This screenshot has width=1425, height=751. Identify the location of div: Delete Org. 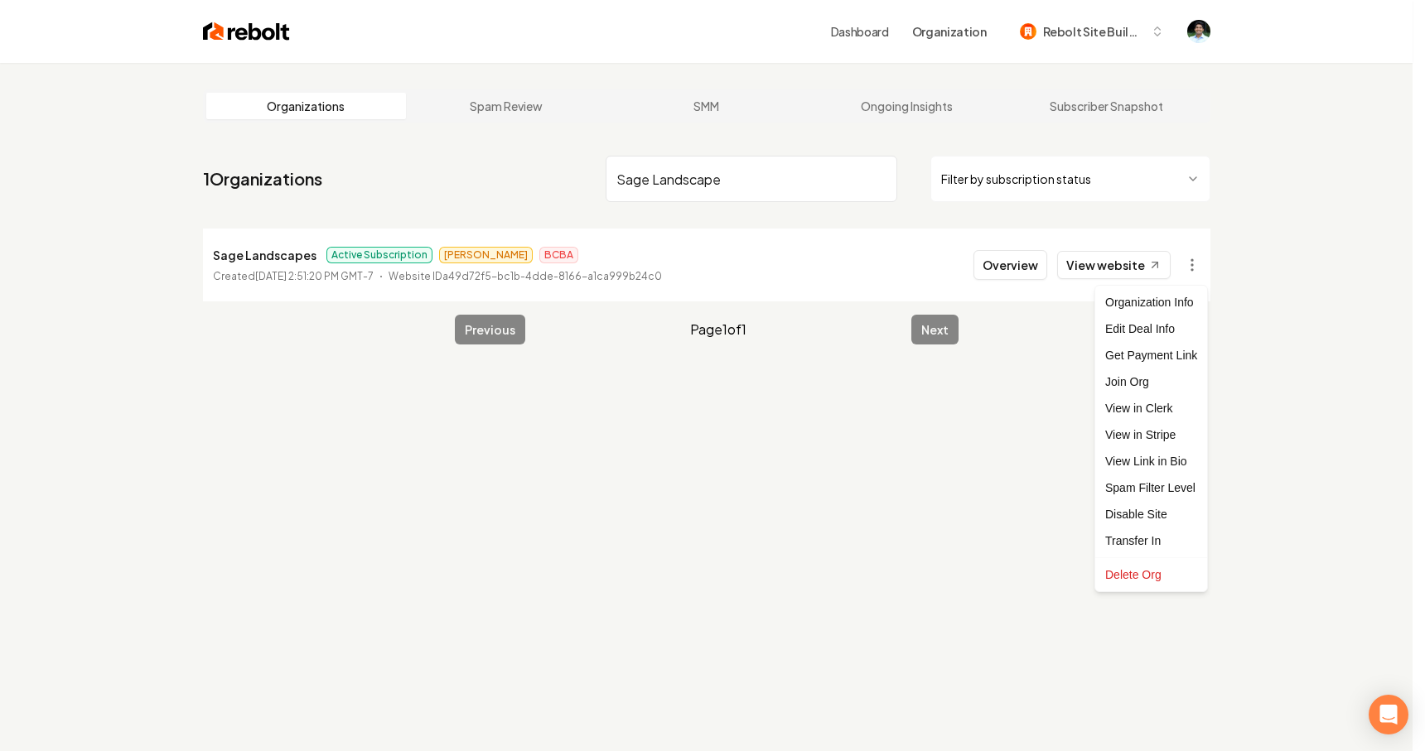
(1151, 575).